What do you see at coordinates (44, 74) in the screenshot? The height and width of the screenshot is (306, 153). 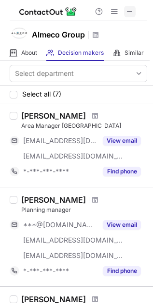 I see `div: Select department` at bounding box center [44, 74].